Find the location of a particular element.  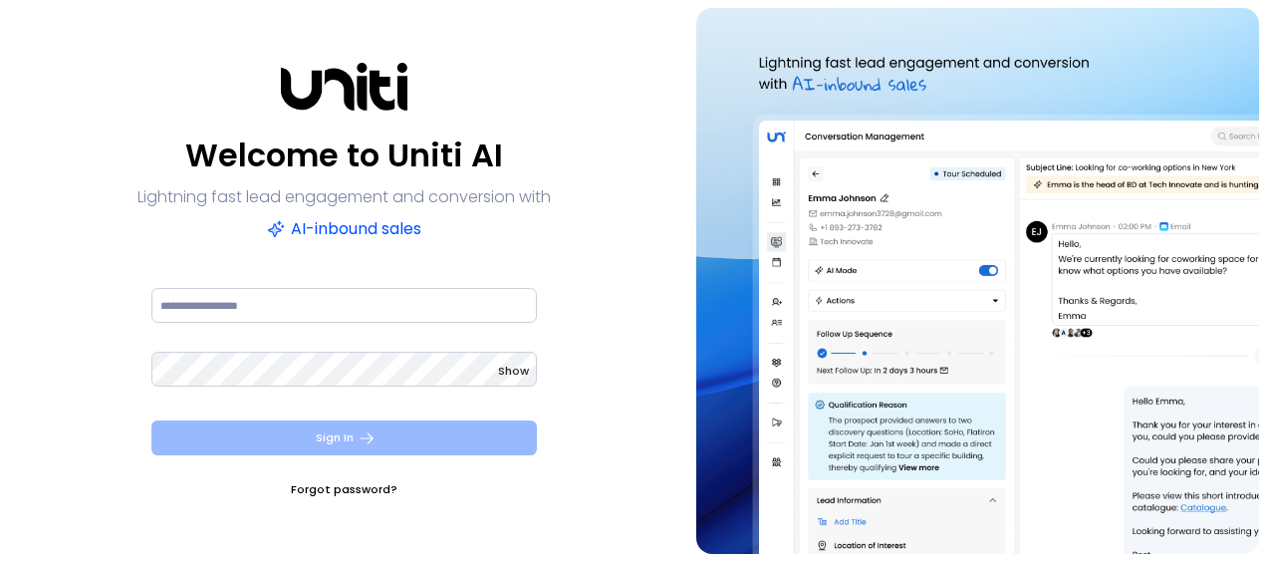

img: auth-hero.png is located at coordinates (977, 281).